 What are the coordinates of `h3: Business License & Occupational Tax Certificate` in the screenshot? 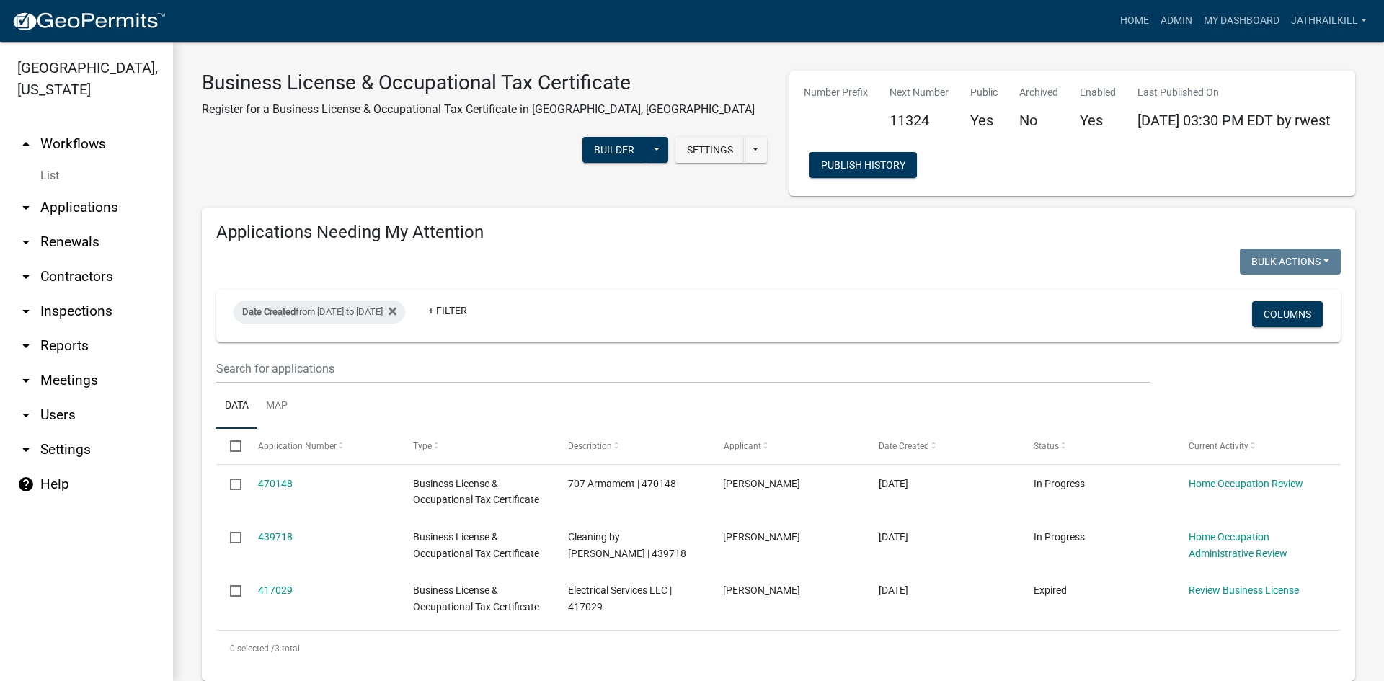 It's located at (478, 83).